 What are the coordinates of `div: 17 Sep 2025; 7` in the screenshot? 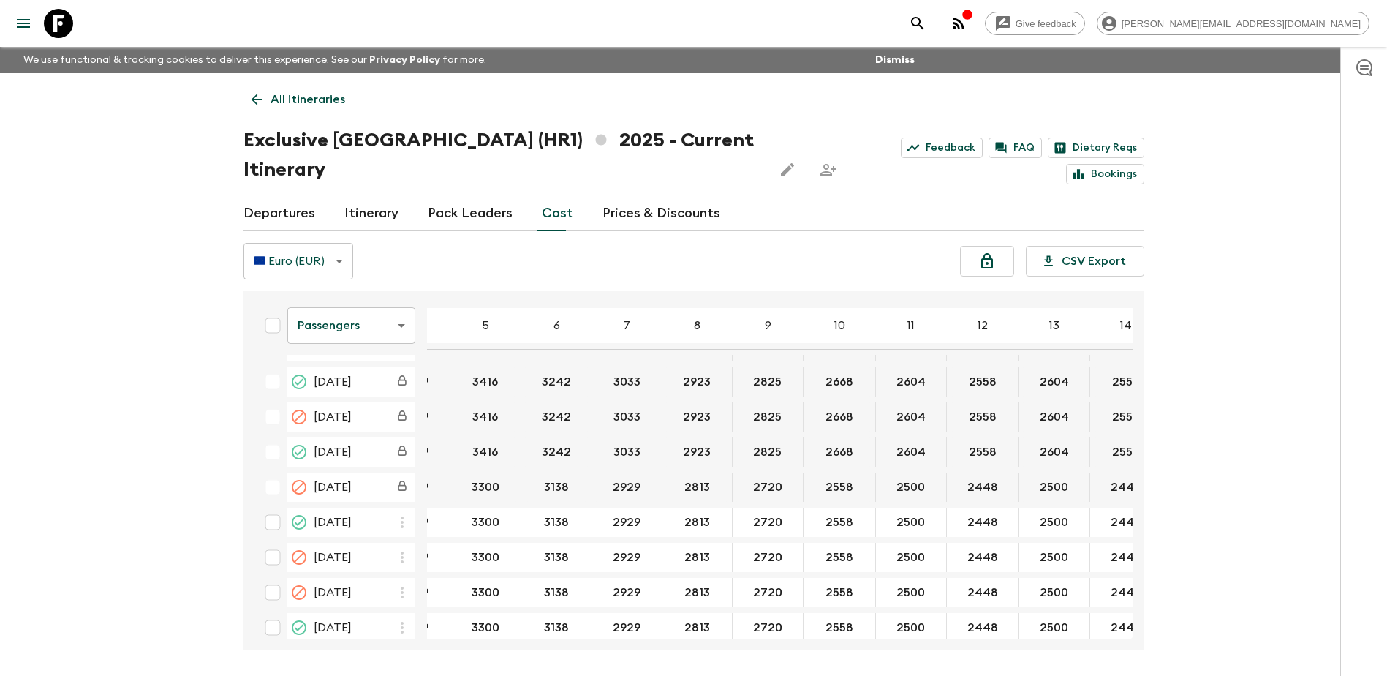 It's located at (628, 592).